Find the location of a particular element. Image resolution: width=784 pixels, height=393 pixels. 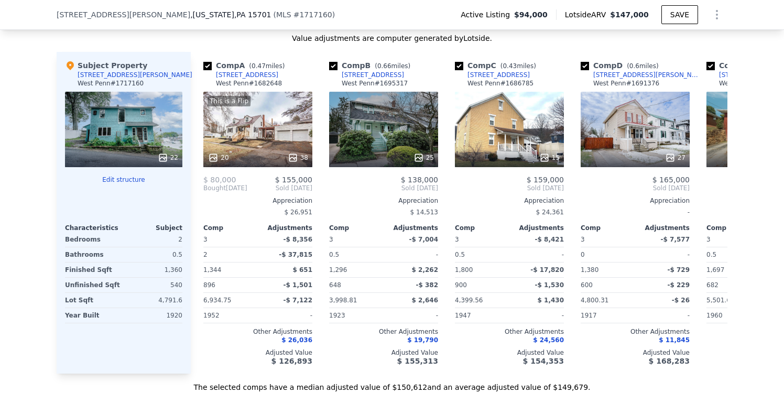

div: Year Built is located at coordinates (93, 316).